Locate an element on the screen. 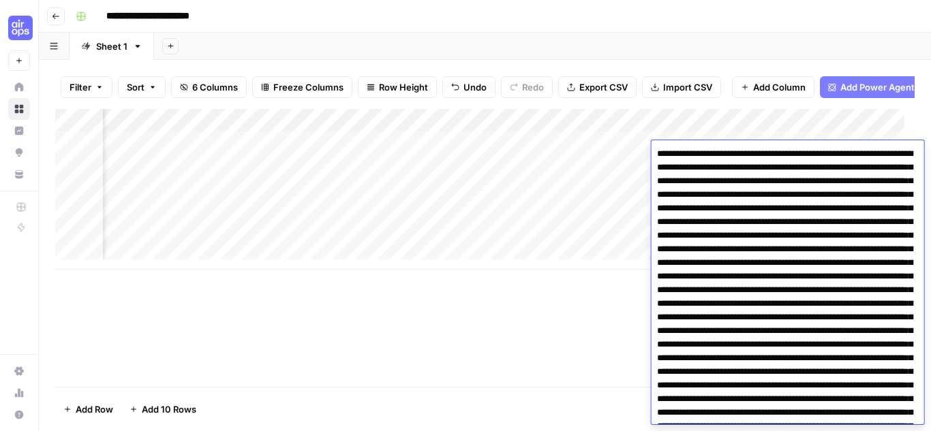  span: Add Column is located at coordinates (779, 87).